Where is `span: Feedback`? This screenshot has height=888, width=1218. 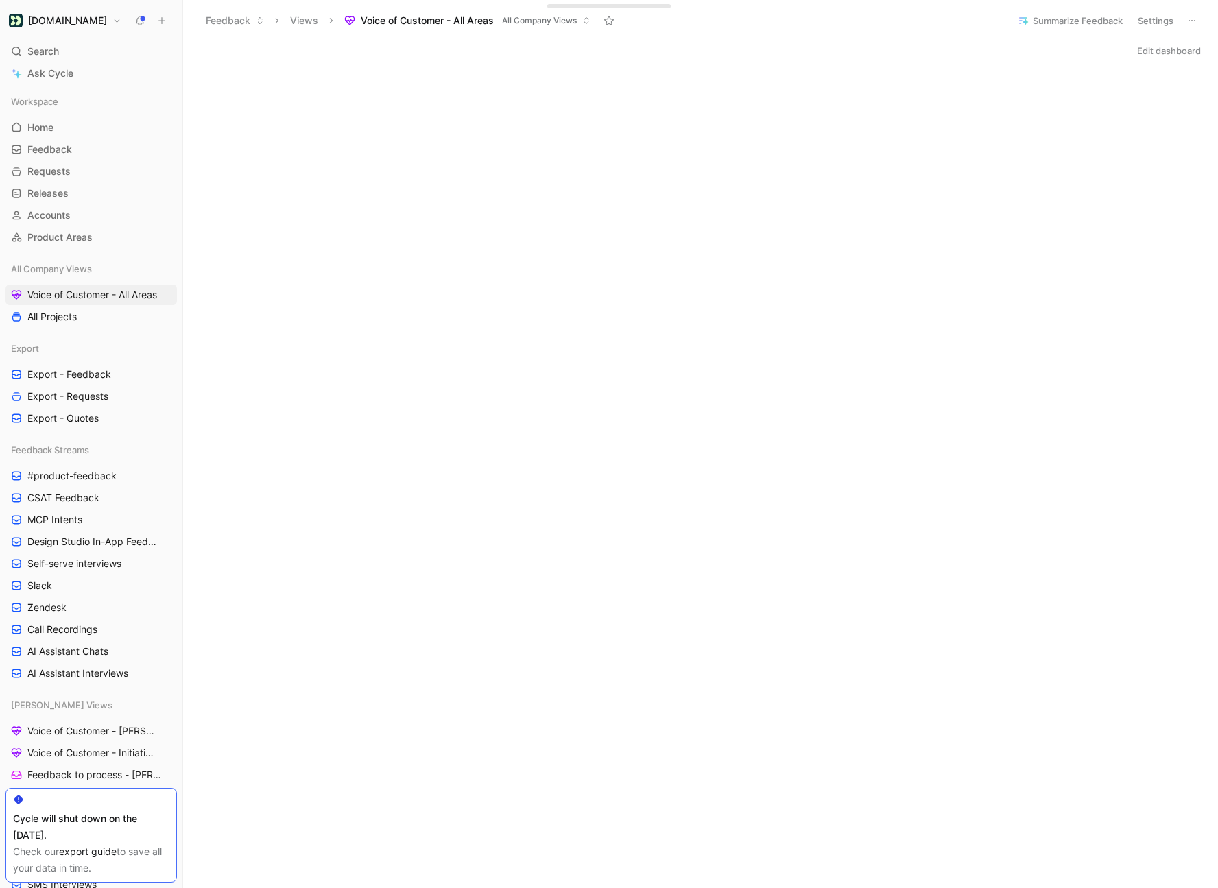
span: Feedback is located at coordinates (49, 149).